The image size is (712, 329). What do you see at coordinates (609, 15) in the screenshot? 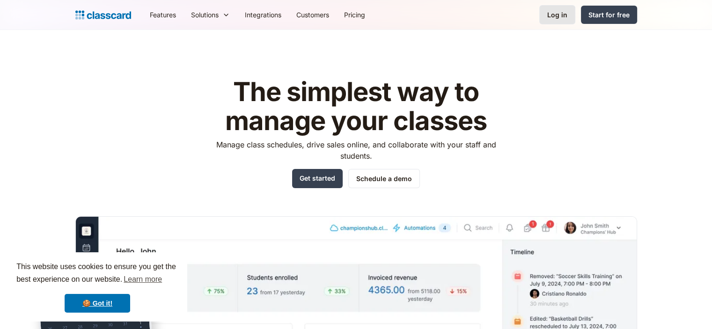
I see `a: Start for free` at bounding box center [609, 15].